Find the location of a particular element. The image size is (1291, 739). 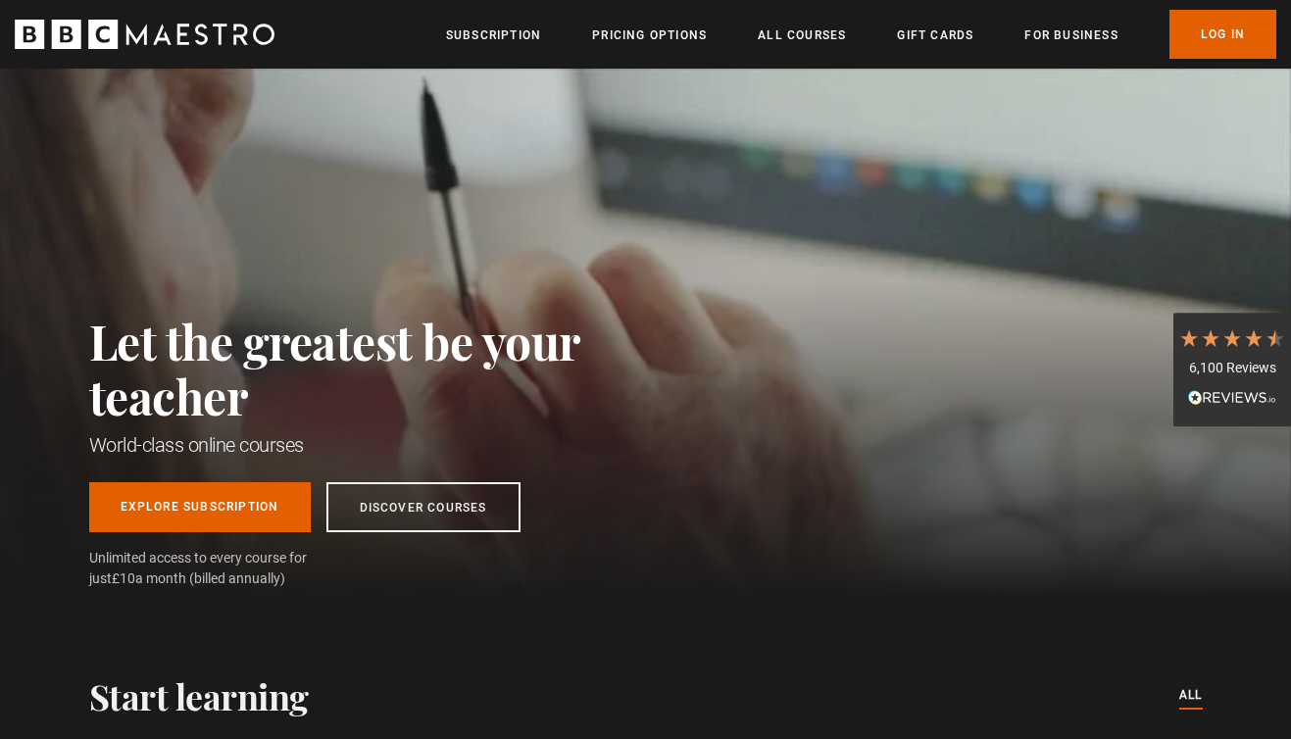

img: REVIEWS.io is located at coordinates (1233, 397).